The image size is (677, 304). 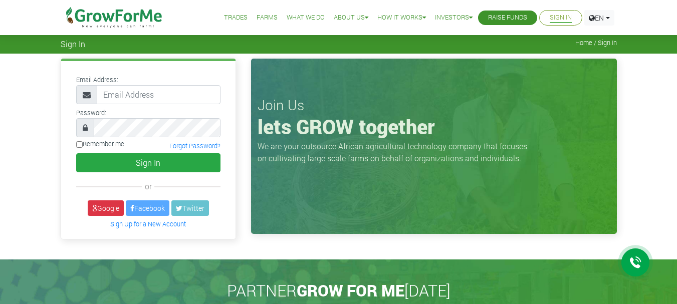 What do you see at coordinates (350, 290) in the screenshot?
I see `span: GROW FOR ME` at bounding box center [350, 290].